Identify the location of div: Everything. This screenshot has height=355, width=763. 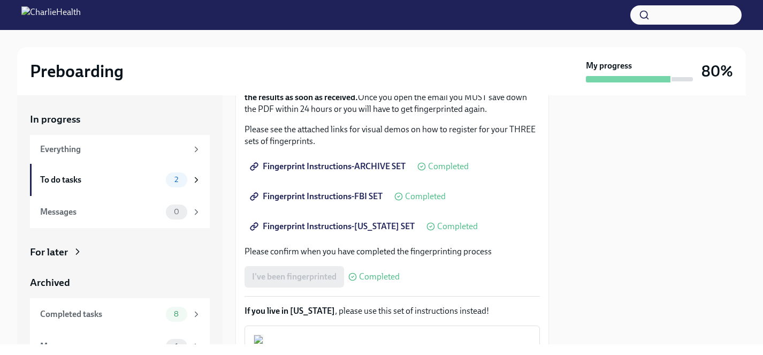
(113, 149).